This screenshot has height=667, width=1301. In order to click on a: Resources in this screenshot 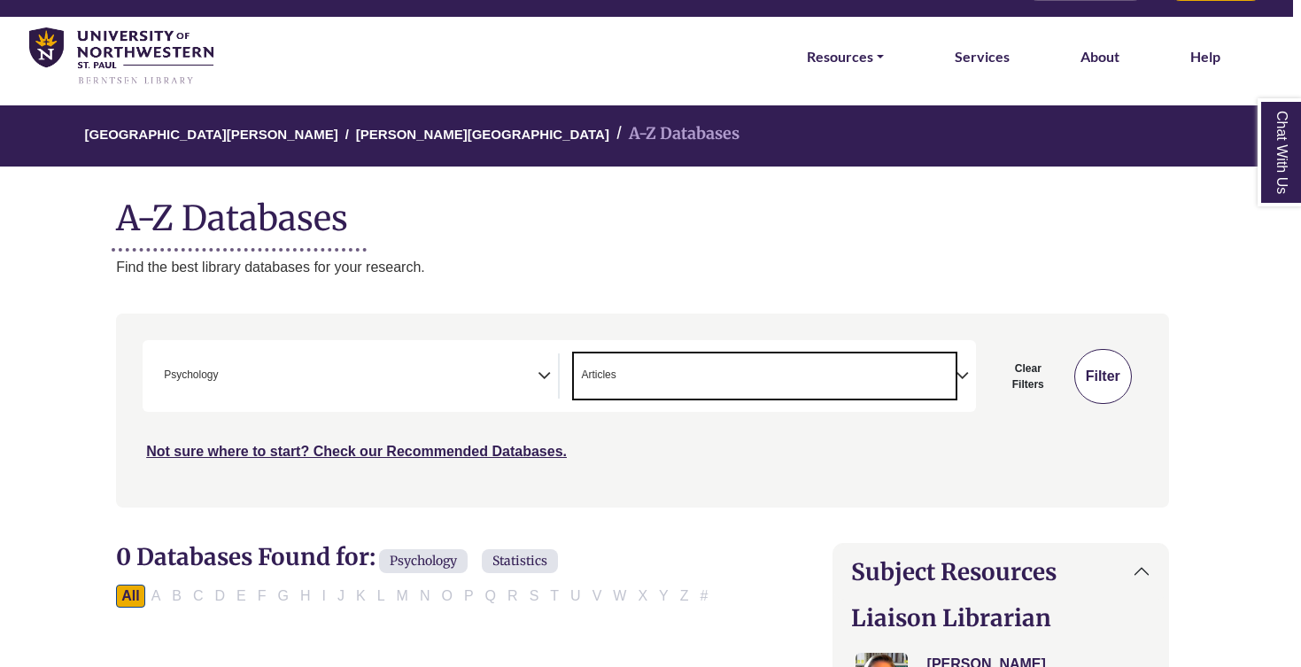, I will do `click(845, 57)`.